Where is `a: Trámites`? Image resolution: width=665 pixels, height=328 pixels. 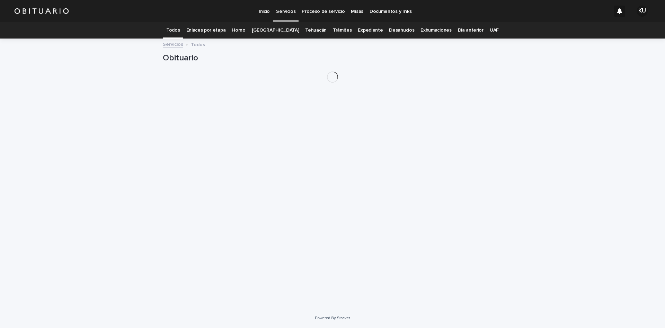
a: Trámites is located at coordinates (342, 30).